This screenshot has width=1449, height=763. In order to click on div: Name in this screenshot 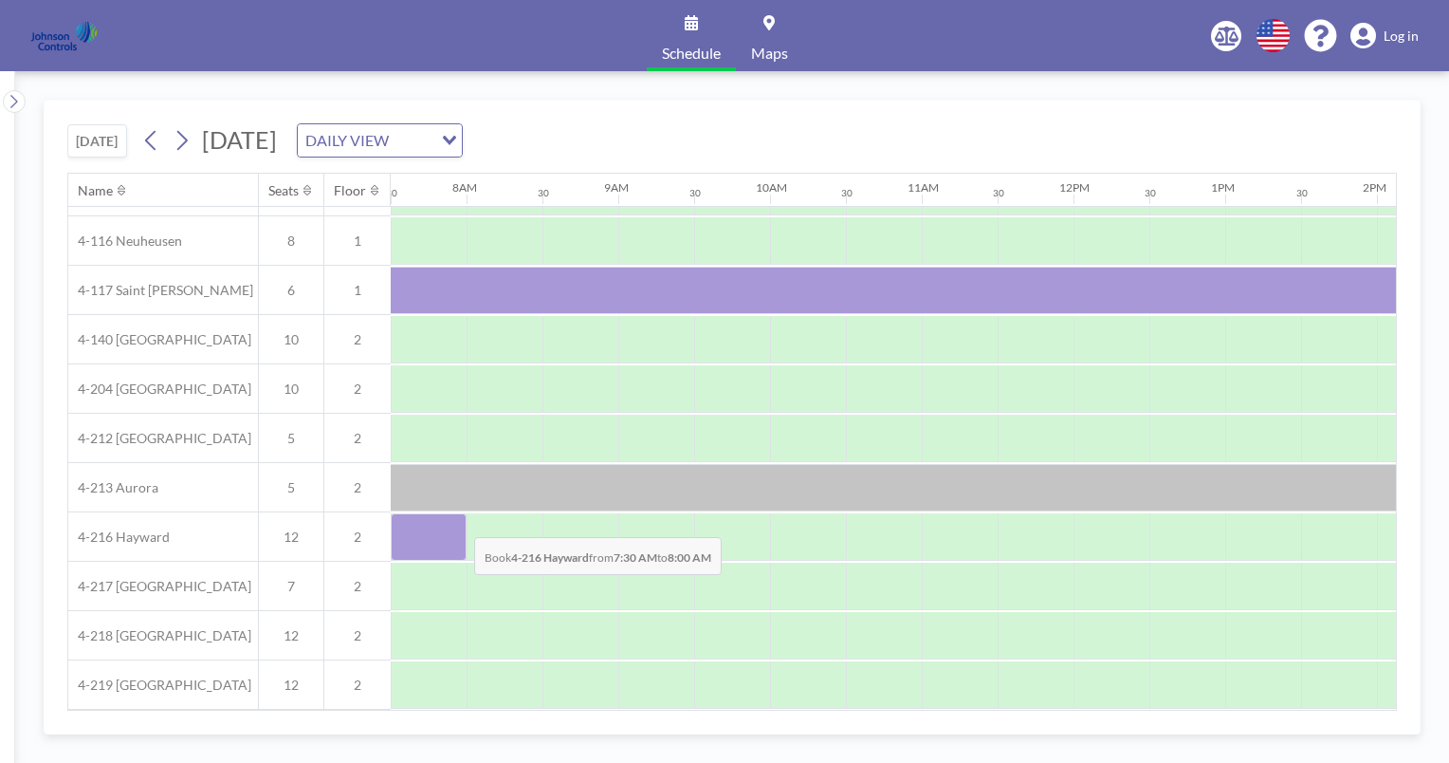, I will do `click(95, 191)`.